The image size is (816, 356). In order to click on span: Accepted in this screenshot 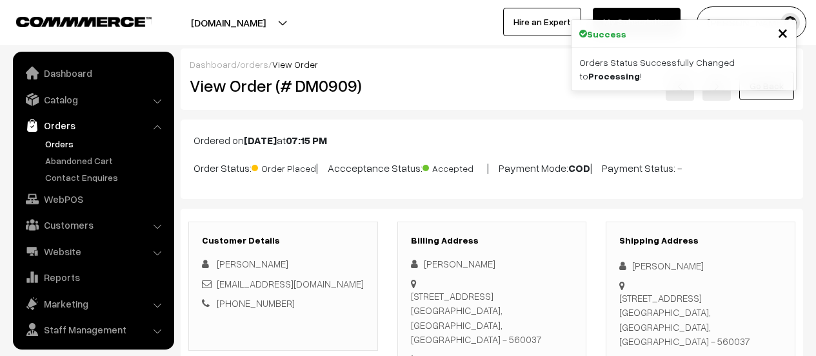, I will do `click(455, 166)`.